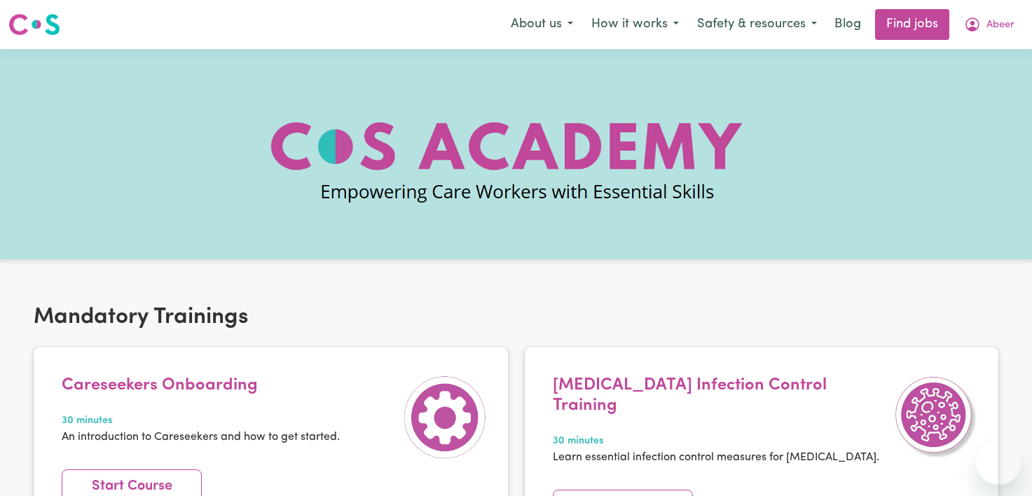 The height and width of the screenshot is (496, 1032). Describe the element at coordinates (757, 25) in the screenshot. I see `button: Safety & resources` at that location.